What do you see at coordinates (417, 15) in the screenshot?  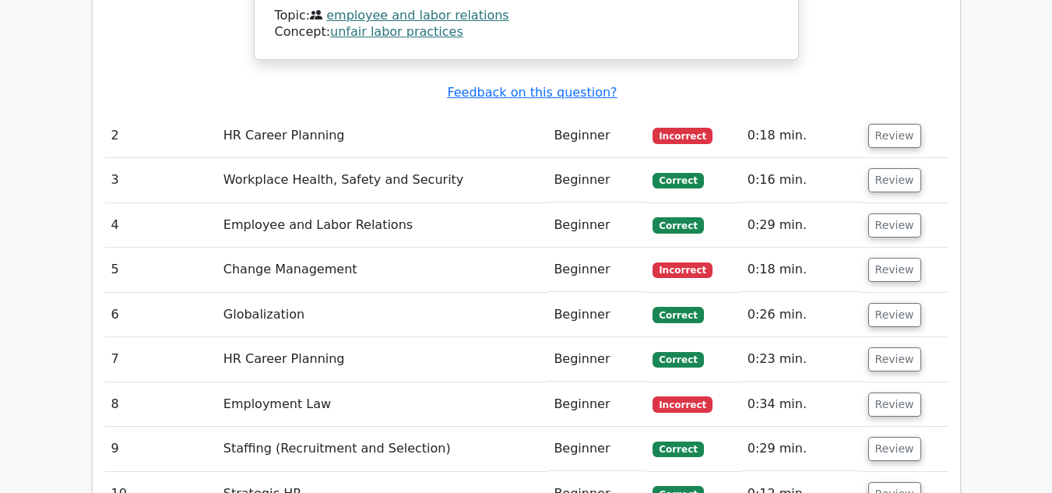 I see `a: employee and labor relations` at bounding box center [417, 15].